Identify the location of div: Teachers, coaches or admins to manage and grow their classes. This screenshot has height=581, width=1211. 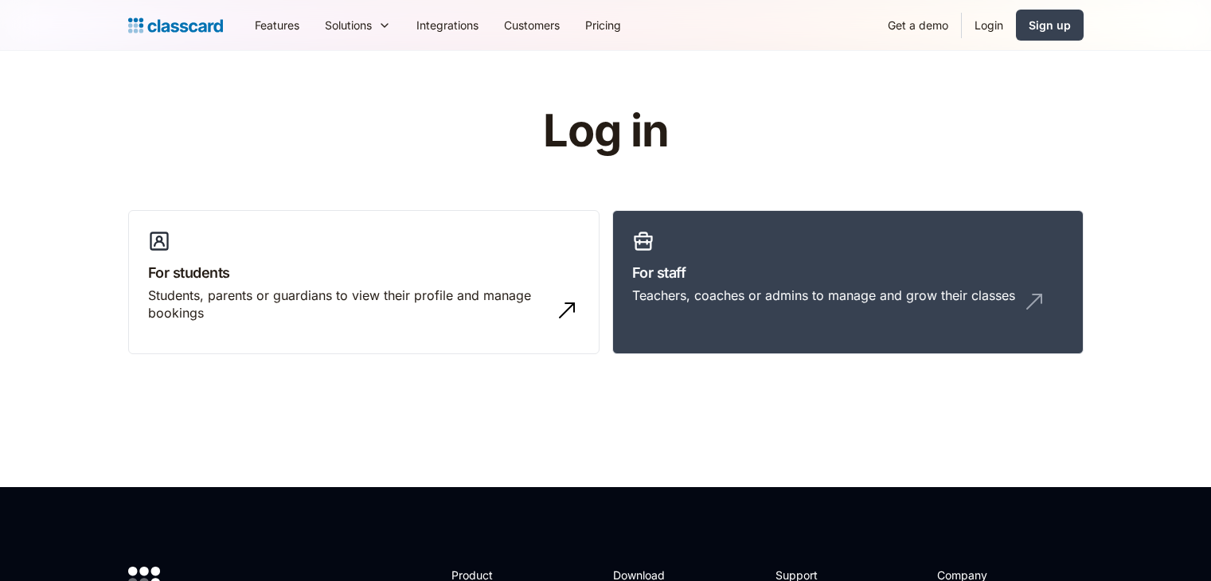
(824, 296).